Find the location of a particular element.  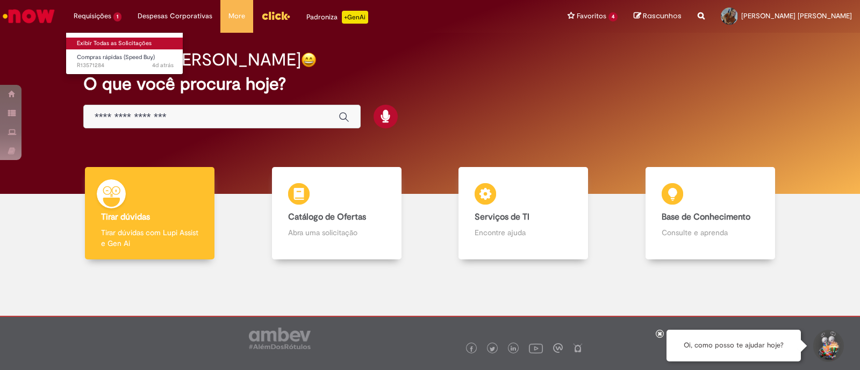

div: Oi, como posso te ajudar hoje? is located at coordinates (734, 346).